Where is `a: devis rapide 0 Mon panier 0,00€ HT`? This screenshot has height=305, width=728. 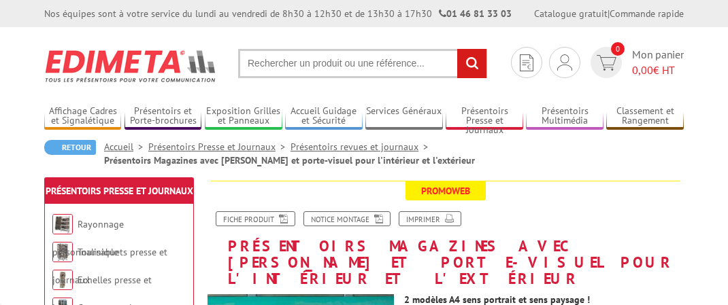
a: devis rapide 0 Mon panier 0,00€ HT is located at coordinates (635, 63).